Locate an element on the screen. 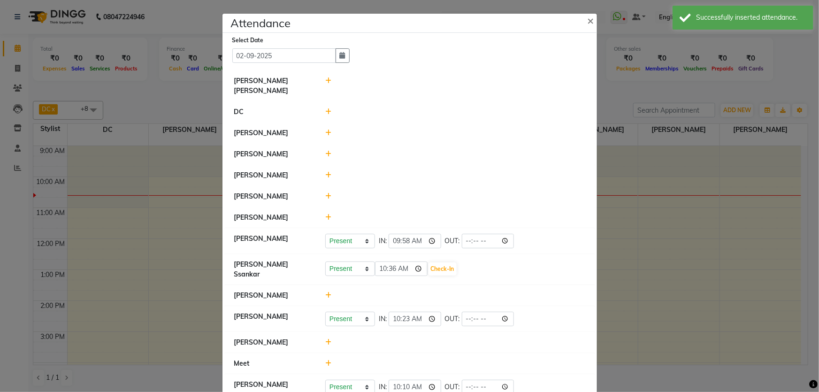 The width and height of the screenshot is (819, 392). button: Check-In is located at coordinates (443, 269).